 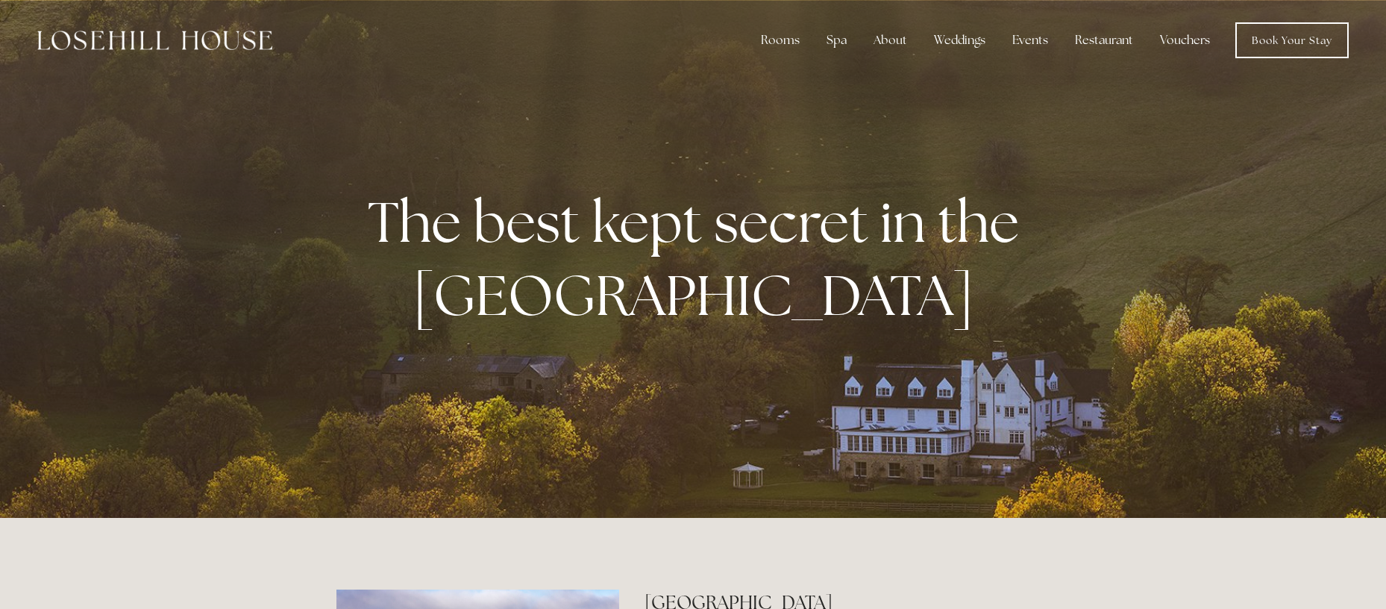 I want to click on div: Rooms, so click(x=780, y=40).